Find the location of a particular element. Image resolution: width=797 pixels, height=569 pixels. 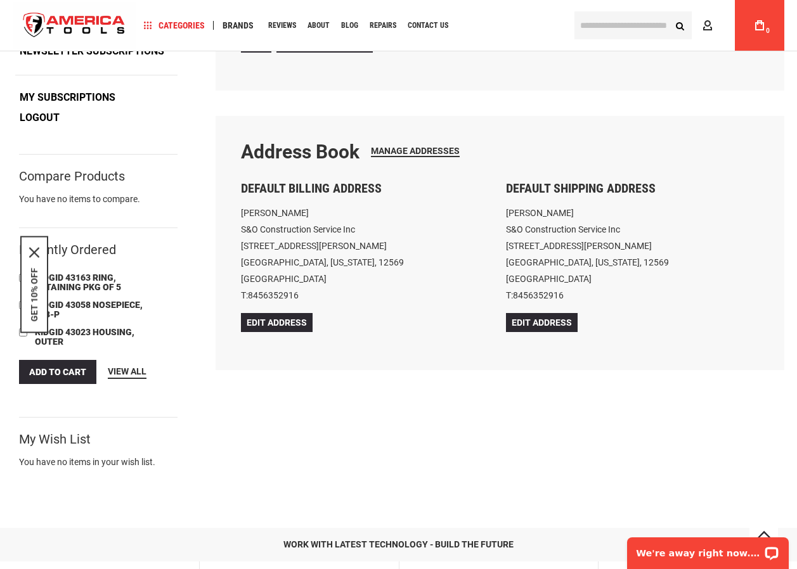

button: Add to Cart is located at coordinates (58, 372).